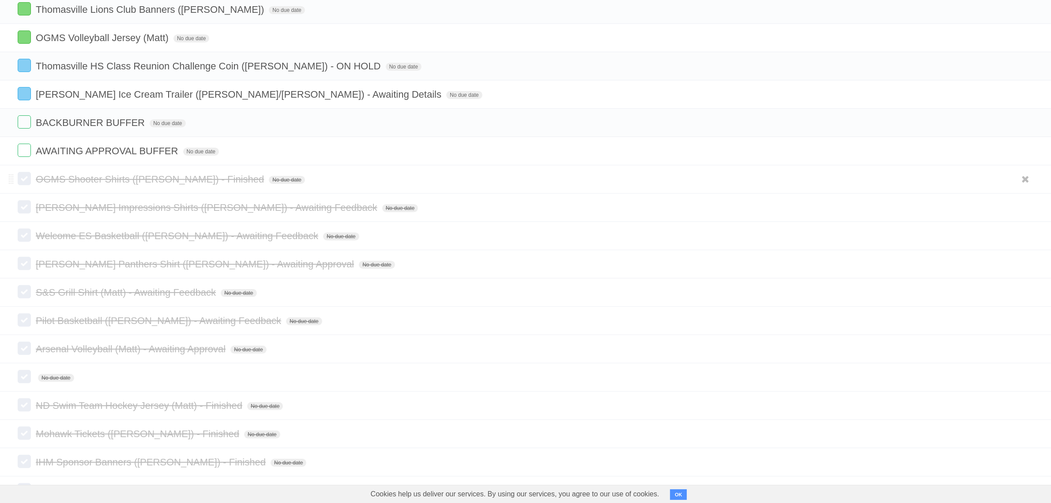 Image resolution: width=1051 pixels, height=503 pixels. What do you see at coordinates (515, 494) in the screenshot?
I see `span: Cookies help us deliver our services. By using our services, you agree to our use of cookies.` at bounding box center [515, 494].